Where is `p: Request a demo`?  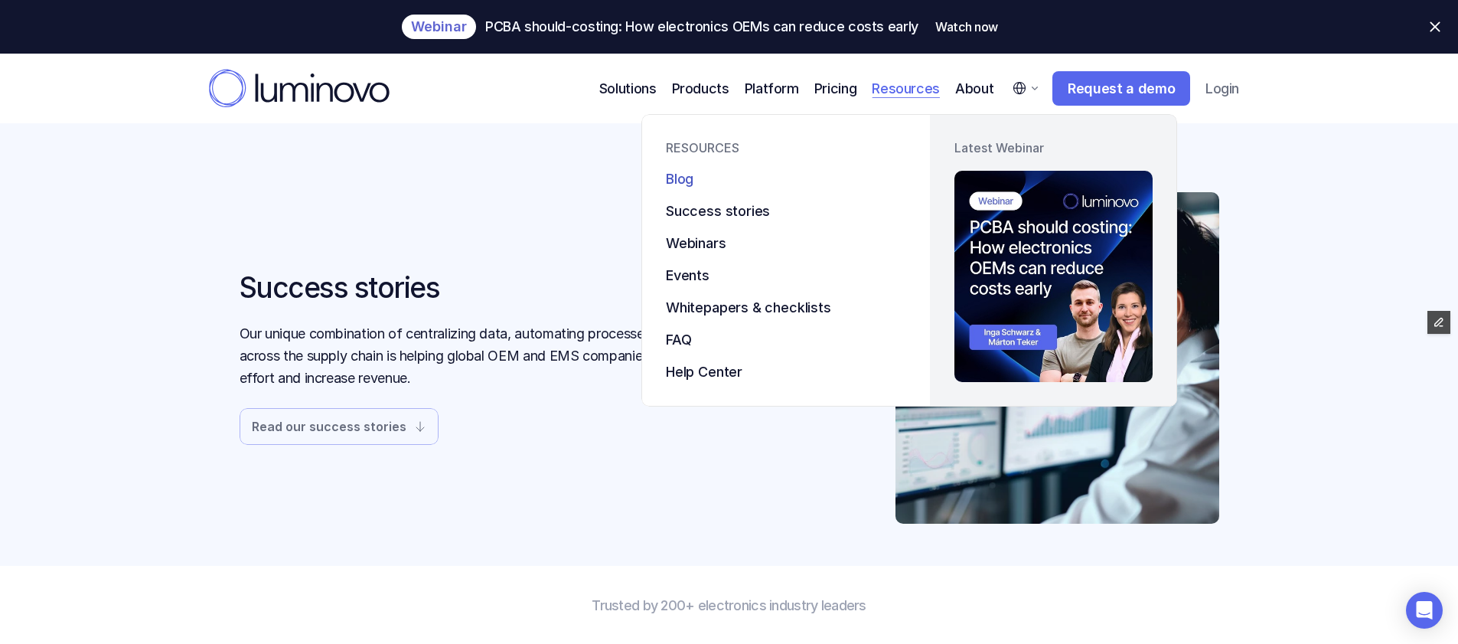 p: Request a demo is located at coordinates (1122, 89).